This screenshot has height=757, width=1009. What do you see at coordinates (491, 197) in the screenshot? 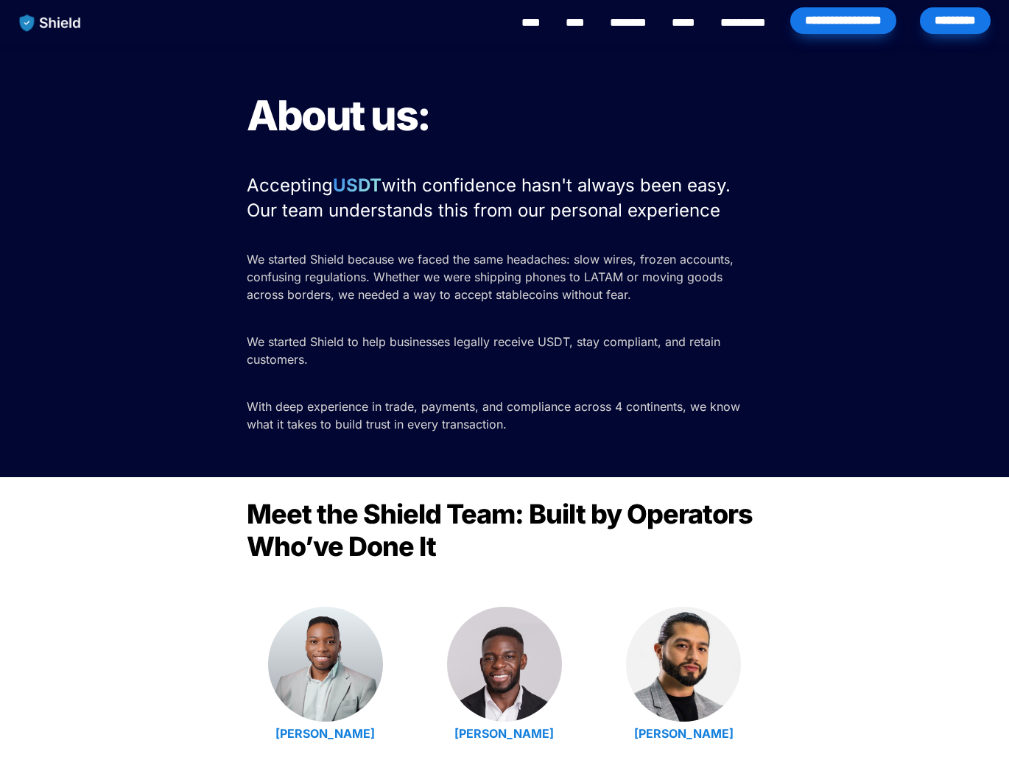
I see `span: with confidence hasn't always been easy. Our team understands this from our personal experience` at bounding box center [491, 197].